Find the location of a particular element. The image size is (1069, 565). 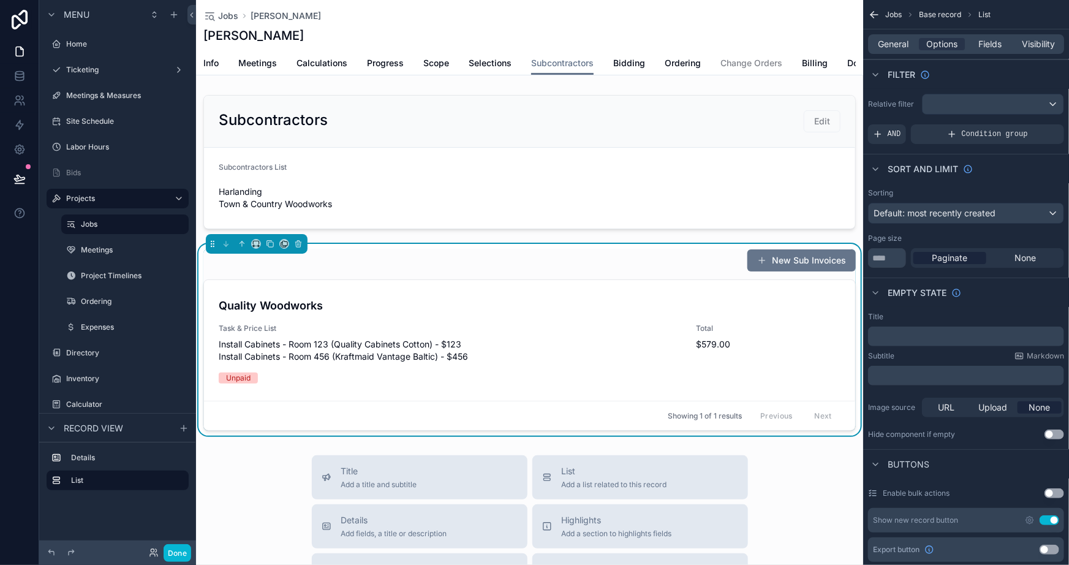

a: Calculator is located at coordinates (118, 404).